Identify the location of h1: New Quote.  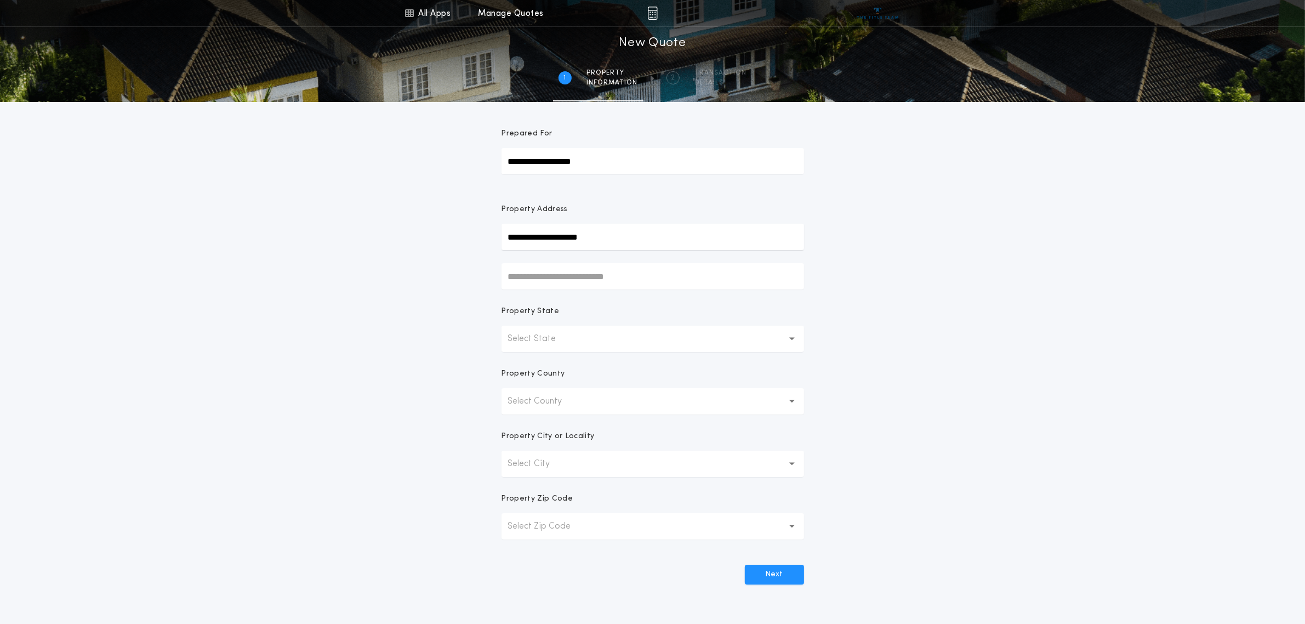
(652, 43).